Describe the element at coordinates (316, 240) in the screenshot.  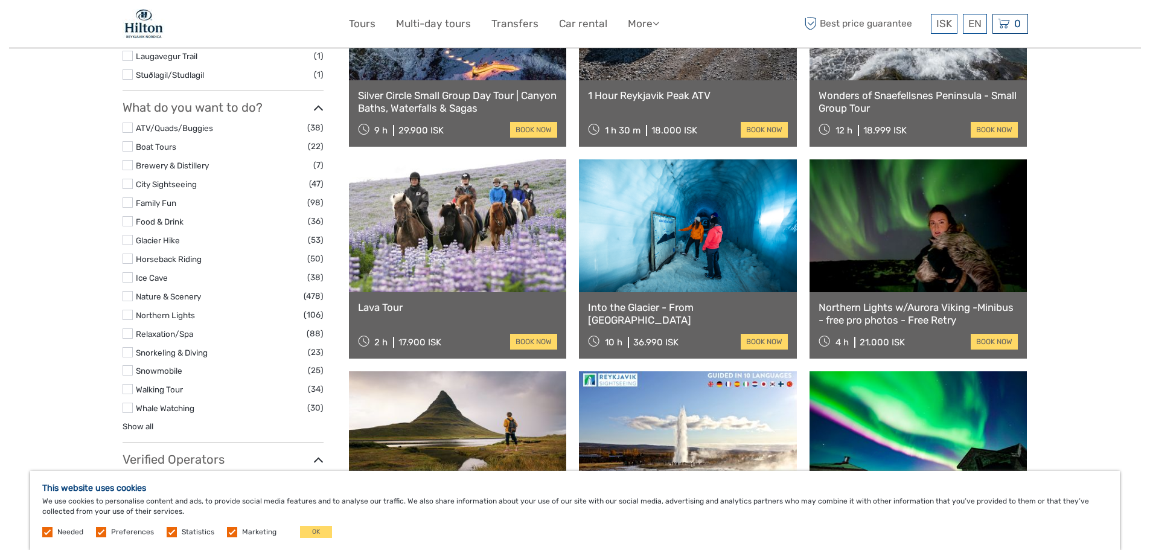
I see `span: (53)` at that location.